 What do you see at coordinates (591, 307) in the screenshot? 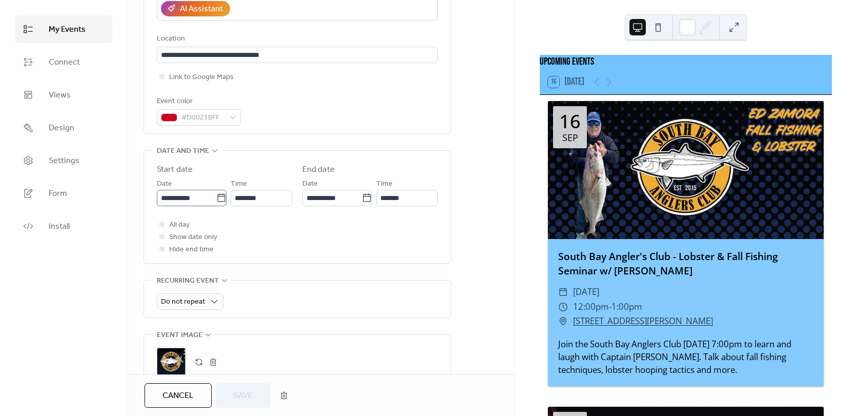
I see `span: 12:00pm` at bounding box center [591, 307].